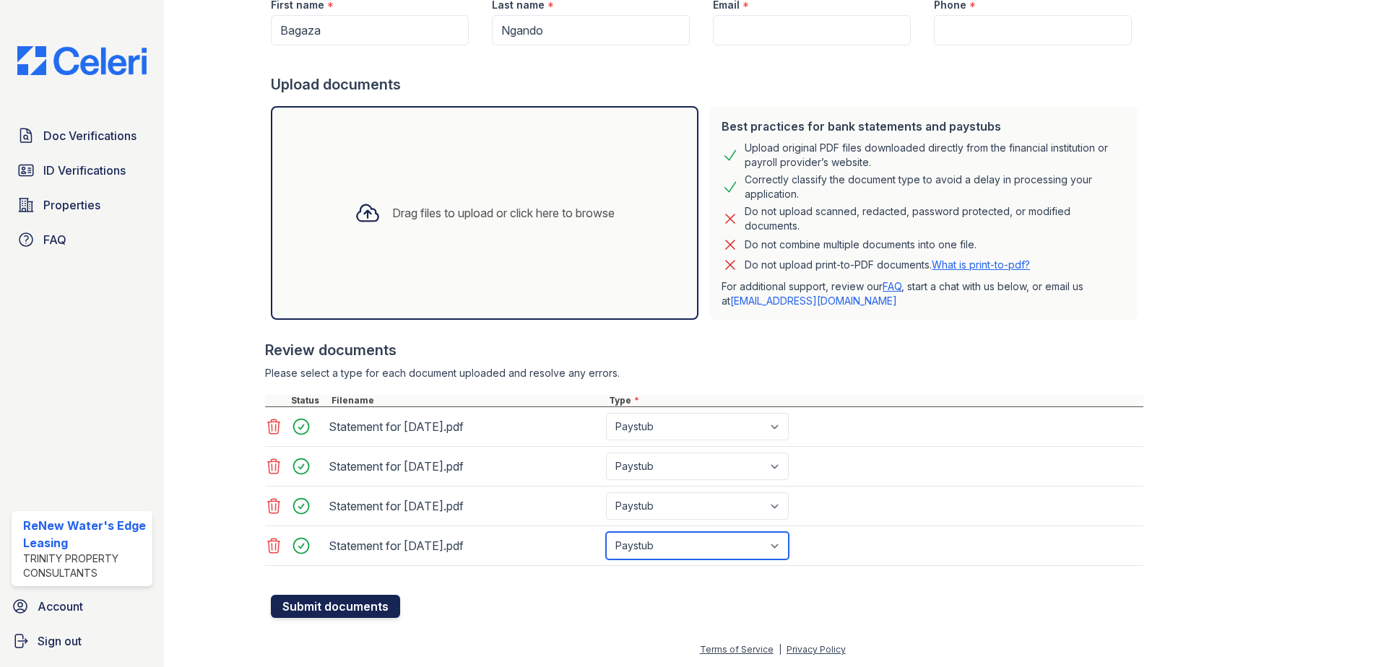 The height and width of the screenshot is (667, 1381). What do you see at coordinates (924, 126) in the screenshot?
I see `div: Best practices for bank statements and paystubs` at bounding box center [924, 126].